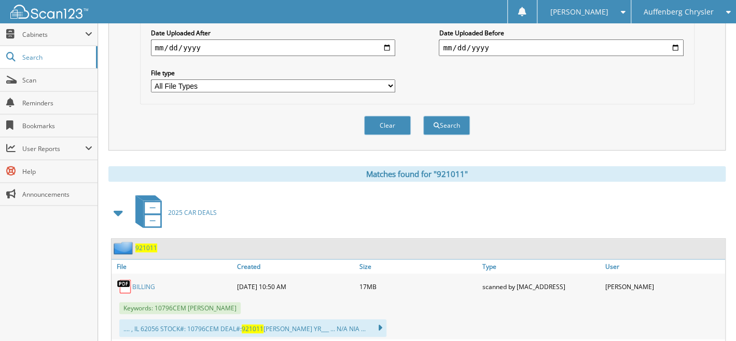  What do you see at coordinates (446, 125) in the screenshot?
I see `button: Search` at bounding box center [446, 125].